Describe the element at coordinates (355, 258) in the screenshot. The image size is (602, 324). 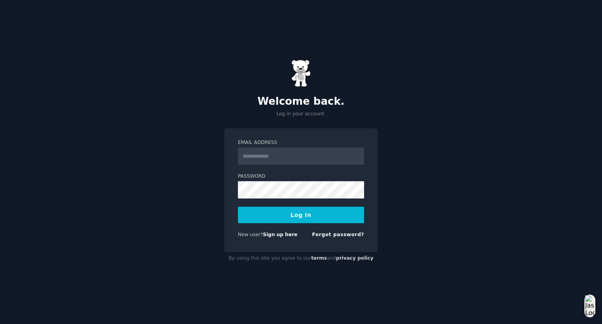
I see `a: privacy policy` at that location.